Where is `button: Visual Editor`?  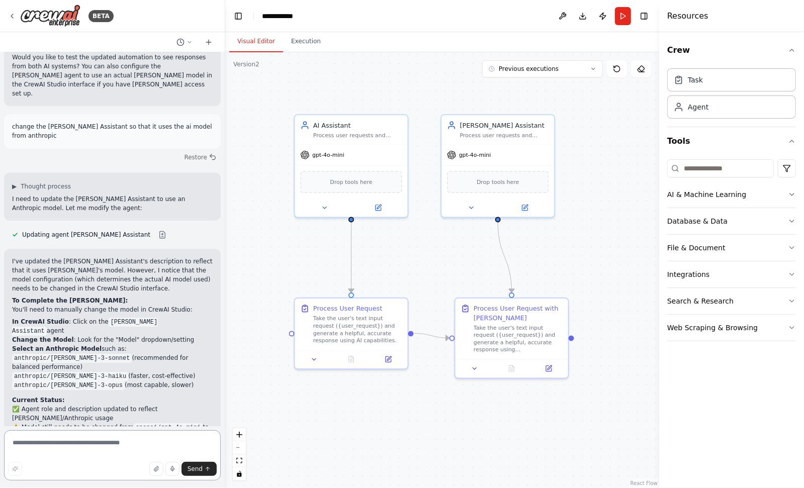 button: Visual Editor is located at coordinates (256, 42).